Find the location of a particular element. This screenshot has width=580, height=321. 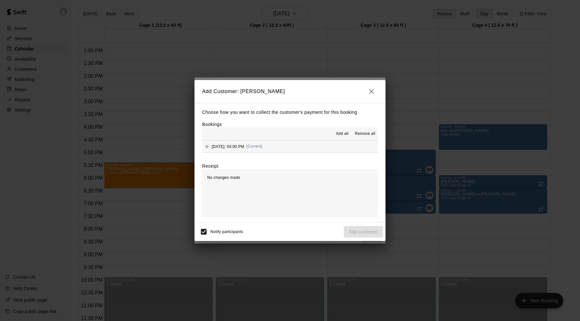

span: Add all is located at coordinates (342, 134).